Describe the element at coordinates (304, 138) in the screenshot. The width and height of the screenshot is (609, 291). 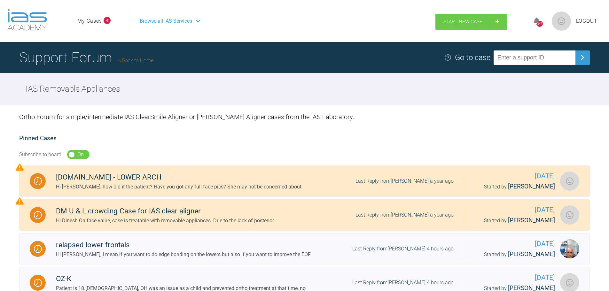
I see `h2: Pinned Cases` at that location.